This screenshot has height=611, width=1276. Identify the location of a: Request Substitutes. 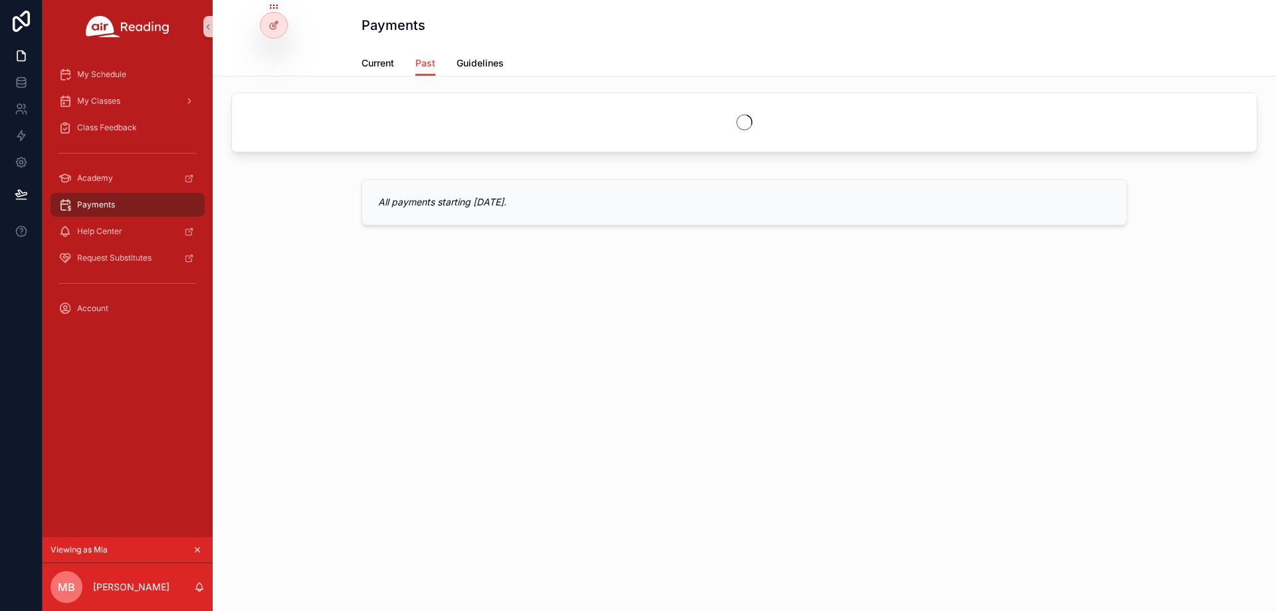
(128, 258).